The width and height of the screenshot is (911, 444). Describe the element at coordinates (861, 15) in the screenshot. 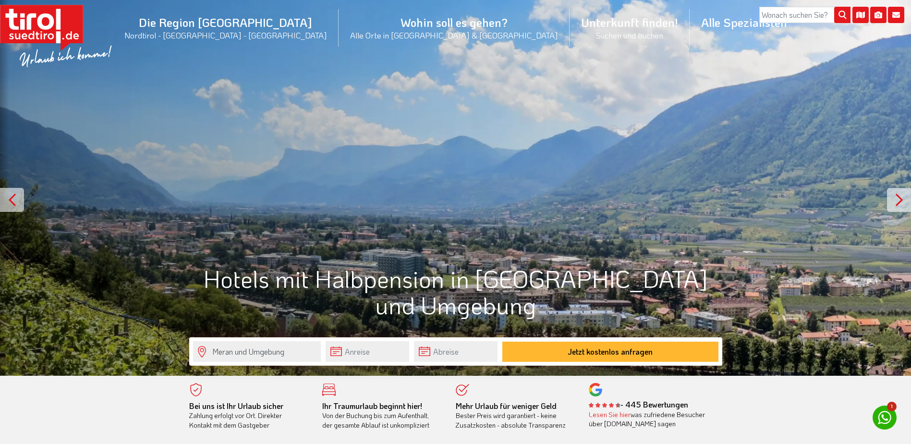

I see `i: Karte öffnen` at that location.